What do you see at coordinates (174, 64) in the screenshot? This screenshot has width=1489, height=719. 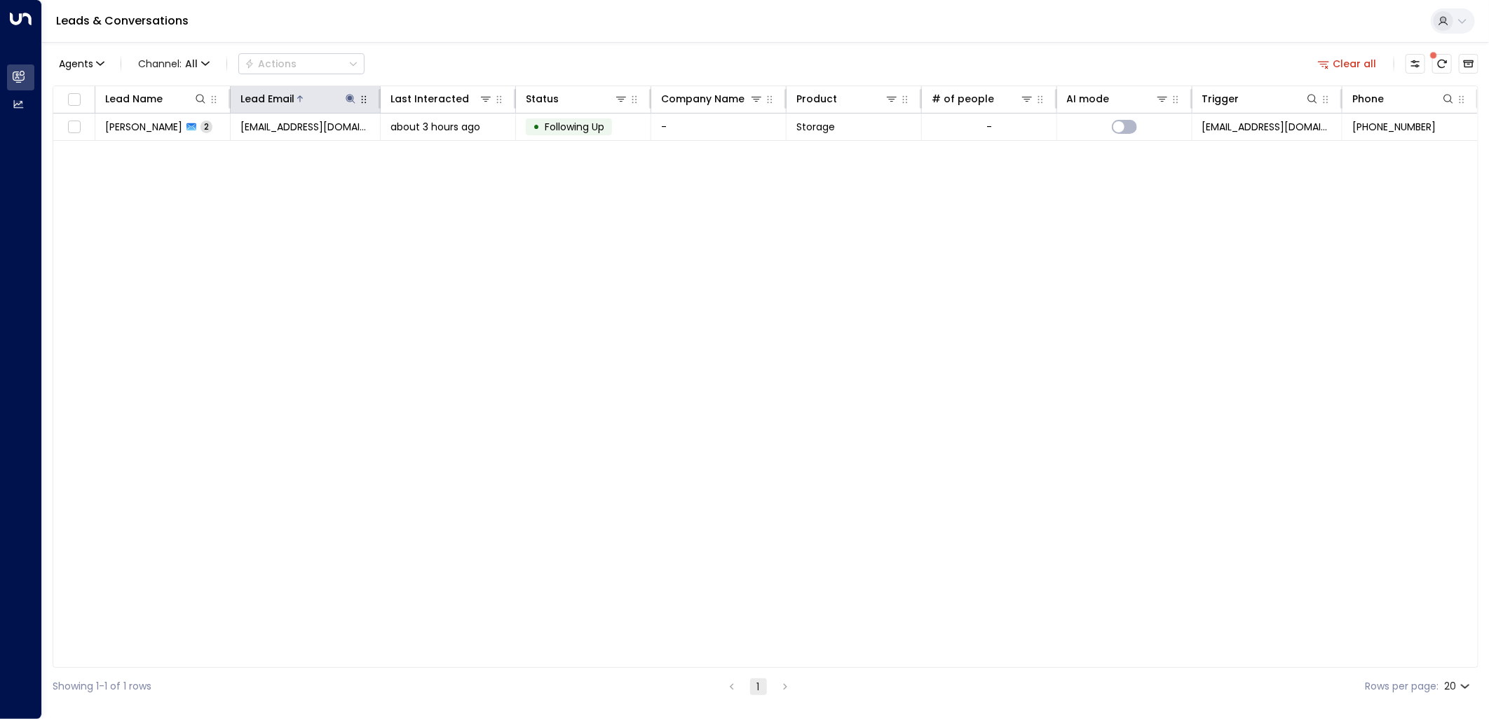 I see `button: Channel:All` at bounding box center [174, 64].